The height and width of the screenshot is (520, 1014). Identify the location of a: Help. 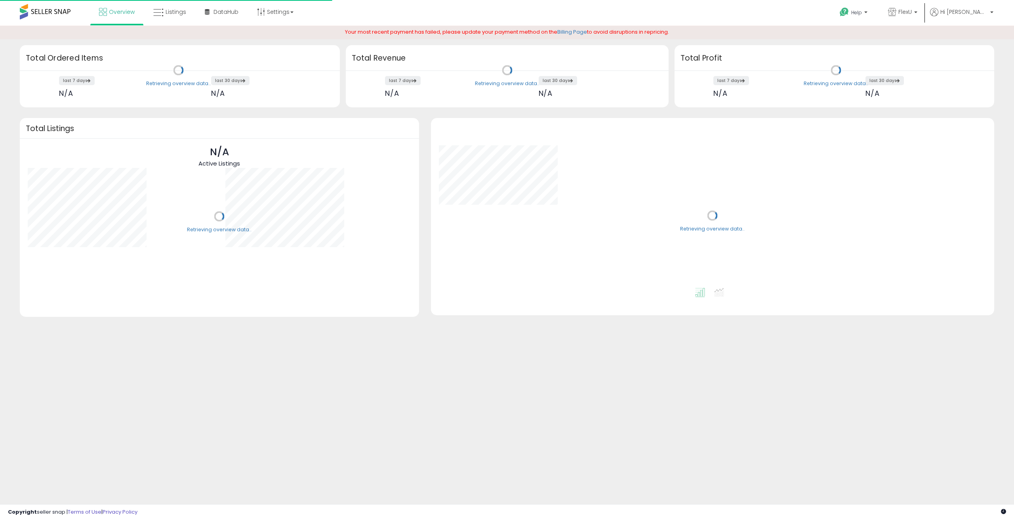
(854, 13).